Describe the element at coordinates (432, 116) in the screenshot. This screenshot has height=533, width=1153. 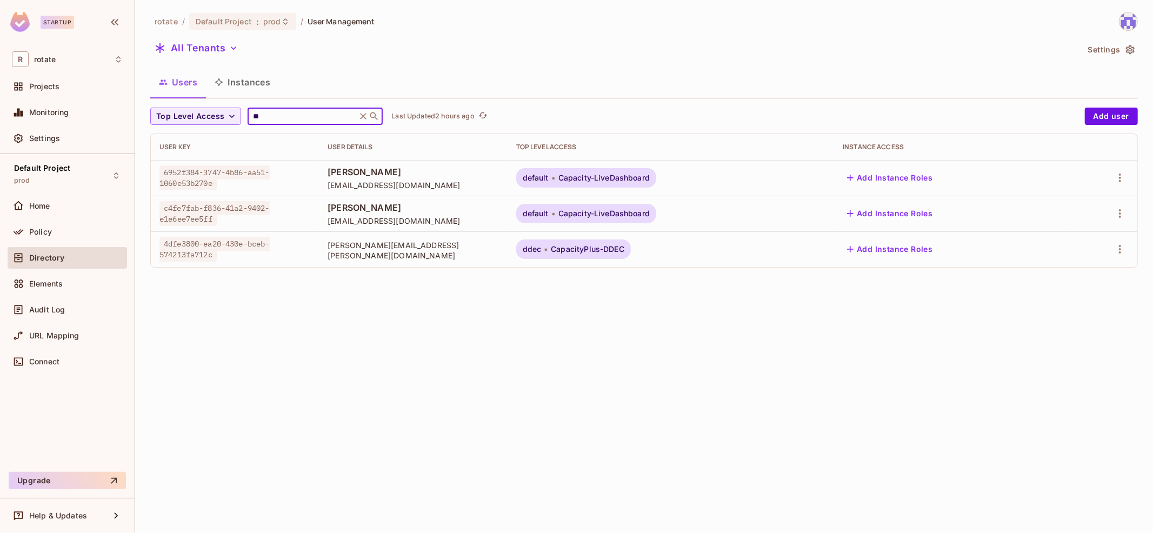
I see `p: Last Updated 2 hours ago` at that location.